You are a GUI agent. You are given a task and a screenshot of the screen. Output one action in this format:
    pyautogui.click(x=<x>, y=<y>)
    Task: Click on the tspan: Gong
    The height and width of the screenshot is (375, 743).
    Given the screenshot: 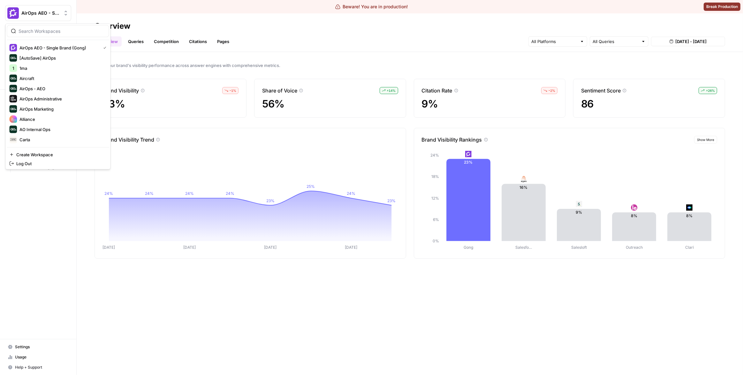 What is the action you would take?
    pyautogui.click(x=468, y=247)
    